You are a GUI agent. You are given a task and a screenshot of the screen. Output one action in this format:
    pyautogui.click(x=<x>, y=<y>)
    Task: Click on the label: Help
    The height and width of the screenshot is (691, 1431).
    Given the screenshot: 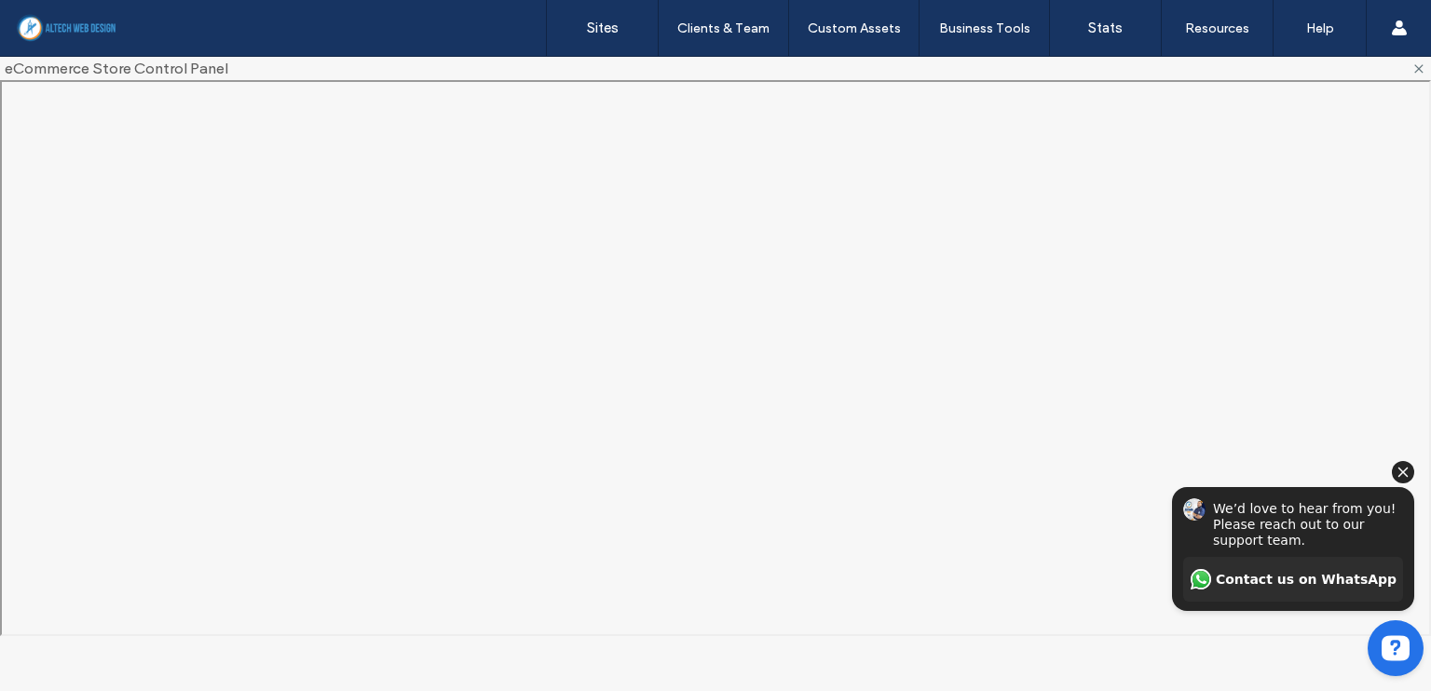 What is the action you would take?
    pyautogui.click(x=1320, y=28)
    